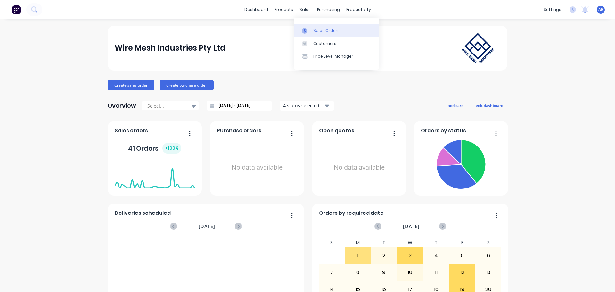  Describe the element at coordinates (155, 148) in the screenshot. I see `div: 41 Orders` at that location.